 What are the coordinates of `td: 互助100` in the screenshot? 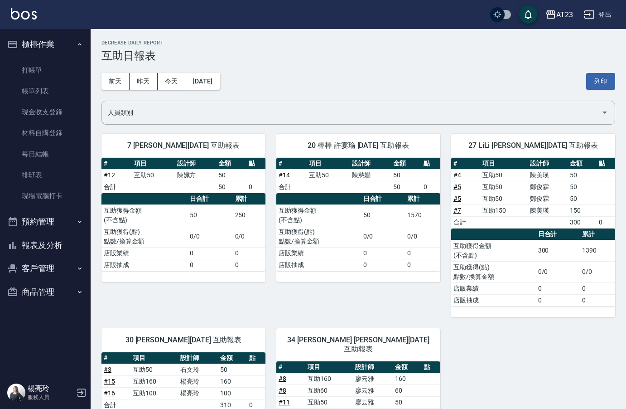 It's located at (154, 393).